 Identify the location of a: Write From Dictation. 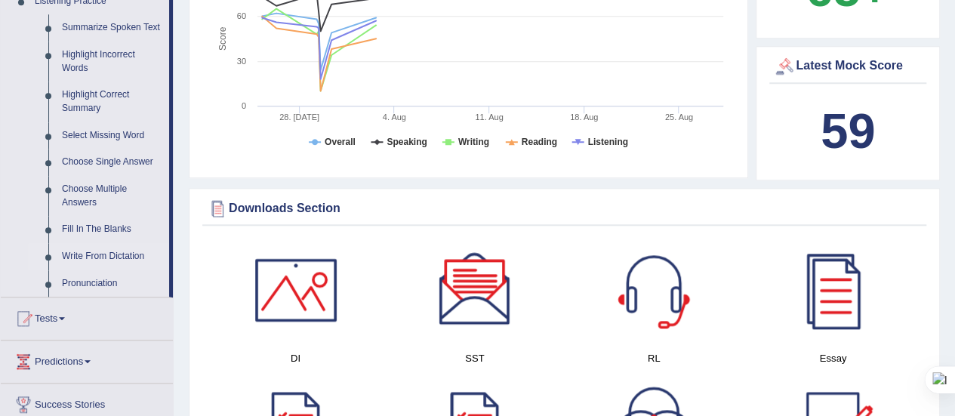
(112, 257).